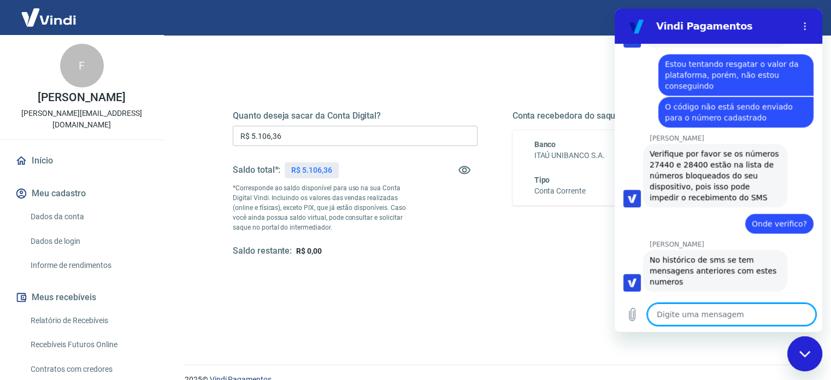 This screenshot has height=380, width=831. Describe the element at coordinates (256, 170) in the screenshot. I see `h5: Saldo total*:` at that location.